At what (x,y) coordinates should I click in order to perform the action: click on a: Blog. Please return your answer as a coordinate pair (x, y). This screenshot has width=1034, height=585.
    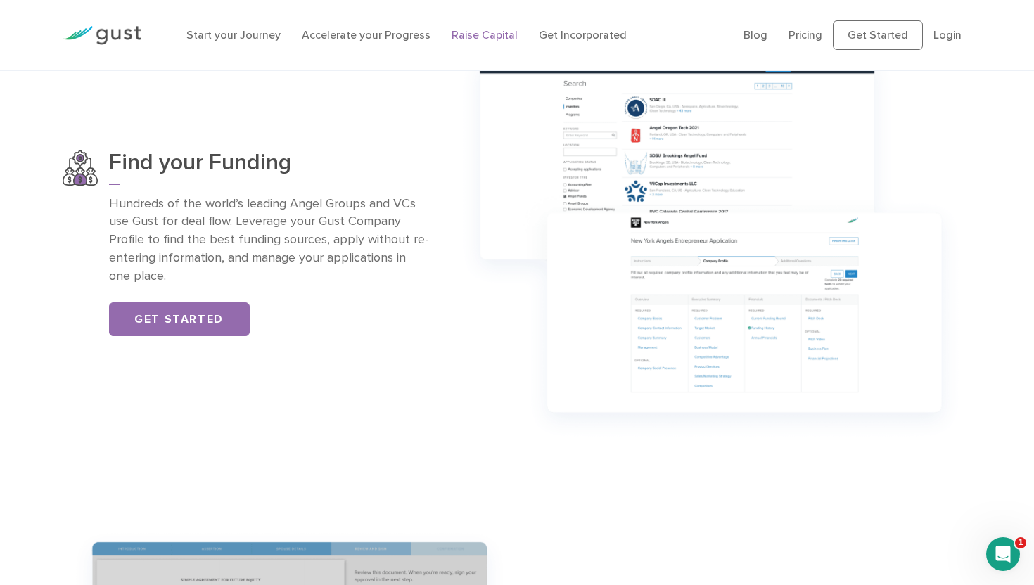
    Looking at the image, I should click on (756, 34).